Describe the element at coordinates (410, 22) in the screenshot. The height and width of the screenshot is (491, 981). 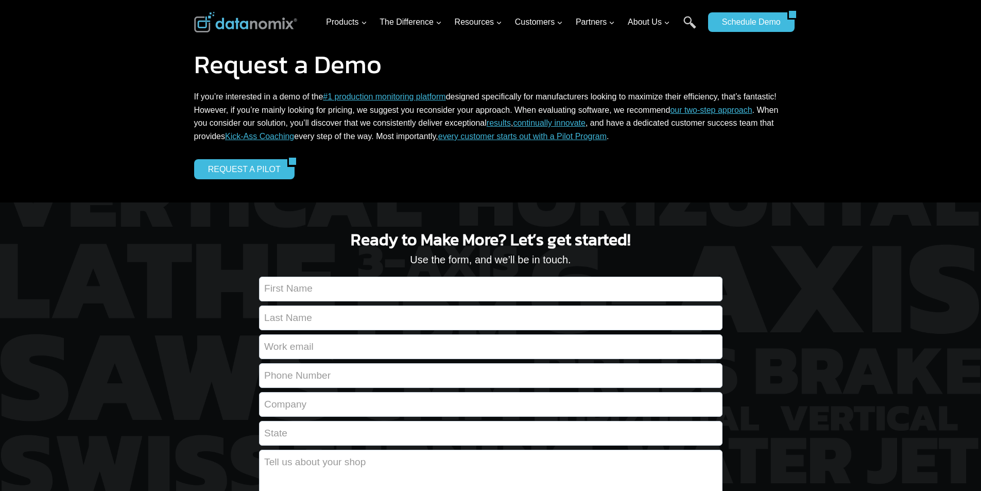
I see `span: The Difference` at that location.